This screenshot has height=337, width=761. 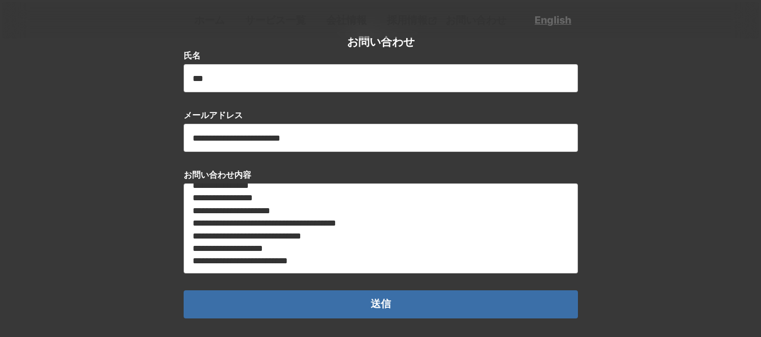 What do you see at coordinates (476, 20) in the screenshot?
I see `a: お問い合わせ` at bounding box center [476, 20].